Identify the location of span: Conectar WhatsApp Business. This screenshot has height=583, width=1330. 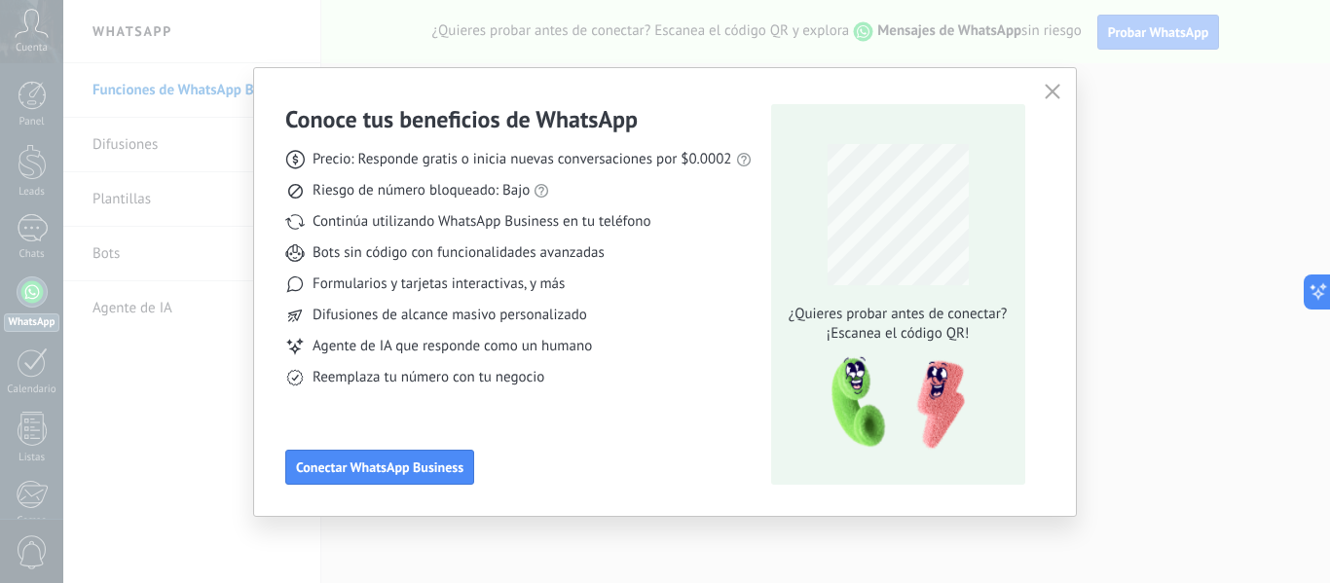
(380, 467).